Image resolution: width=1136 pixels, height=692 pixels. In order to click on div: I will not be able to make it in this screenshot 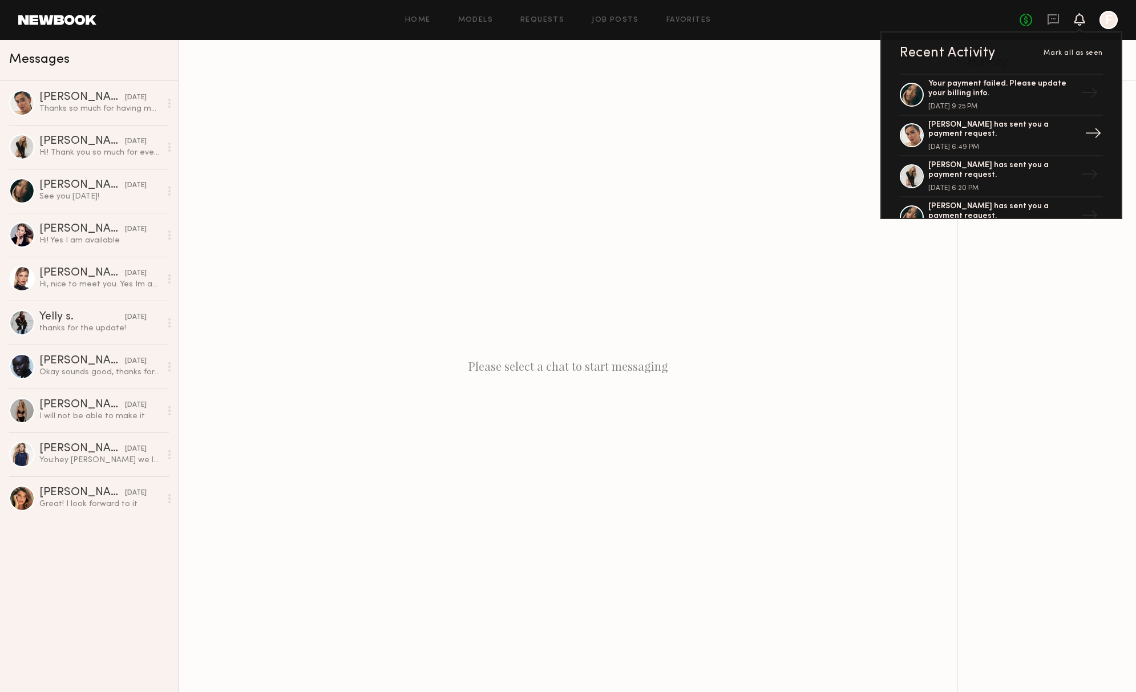, I will do `click(100, 416)`.